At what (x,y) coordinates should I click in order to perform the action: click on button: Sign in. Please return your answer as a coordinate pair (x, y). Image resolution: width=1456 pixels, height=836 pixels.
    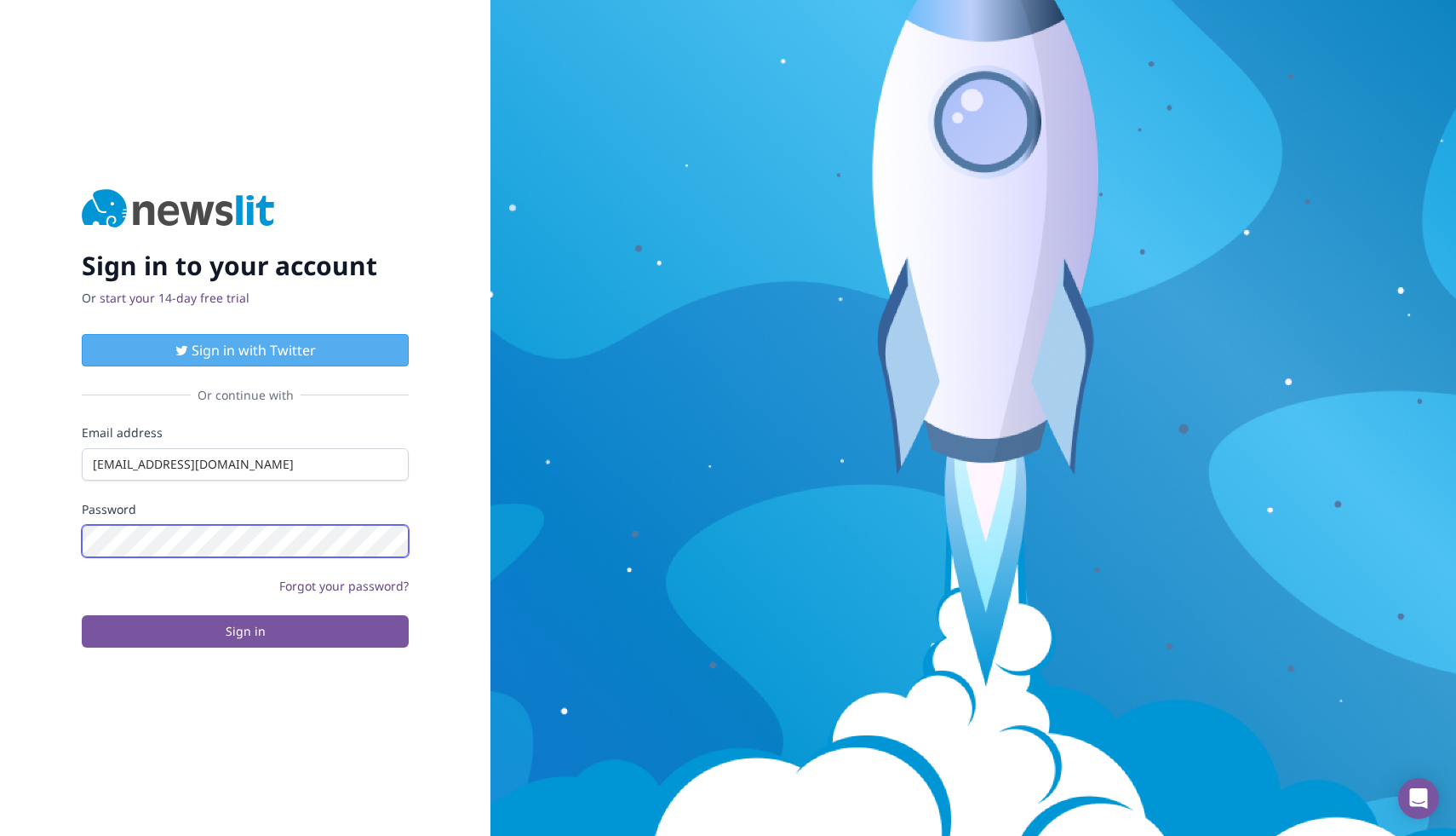
    Looking at the image, I should click on (245, 631).